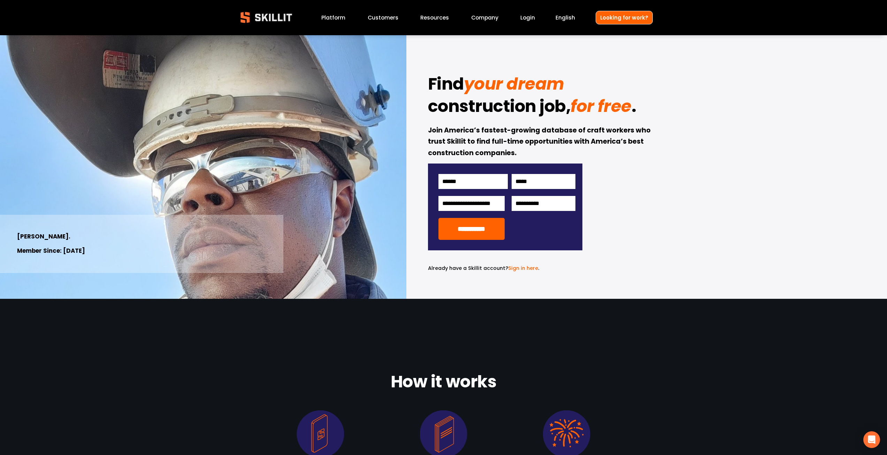  What do you see at coordinates (601, 106) in the screenshot?
I see `em: for free` at bounding box center [601, 106].